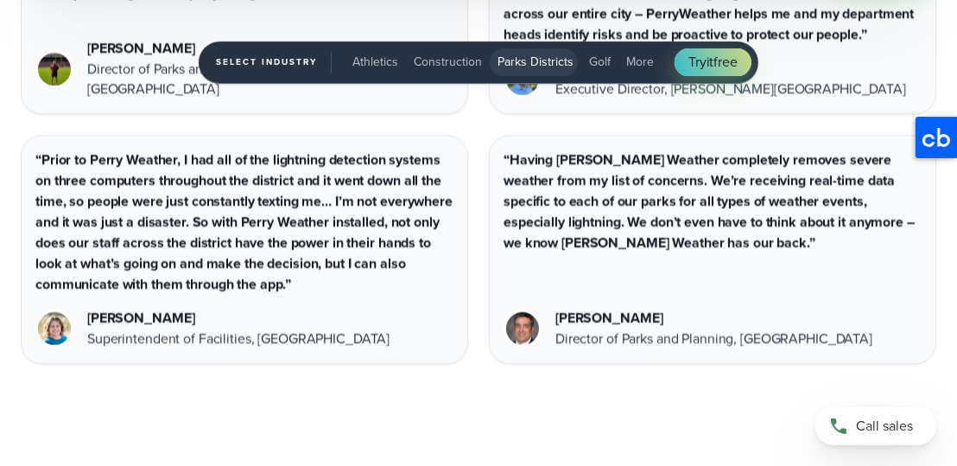  I want to click on span: Parks Districts, so click(536, 62).